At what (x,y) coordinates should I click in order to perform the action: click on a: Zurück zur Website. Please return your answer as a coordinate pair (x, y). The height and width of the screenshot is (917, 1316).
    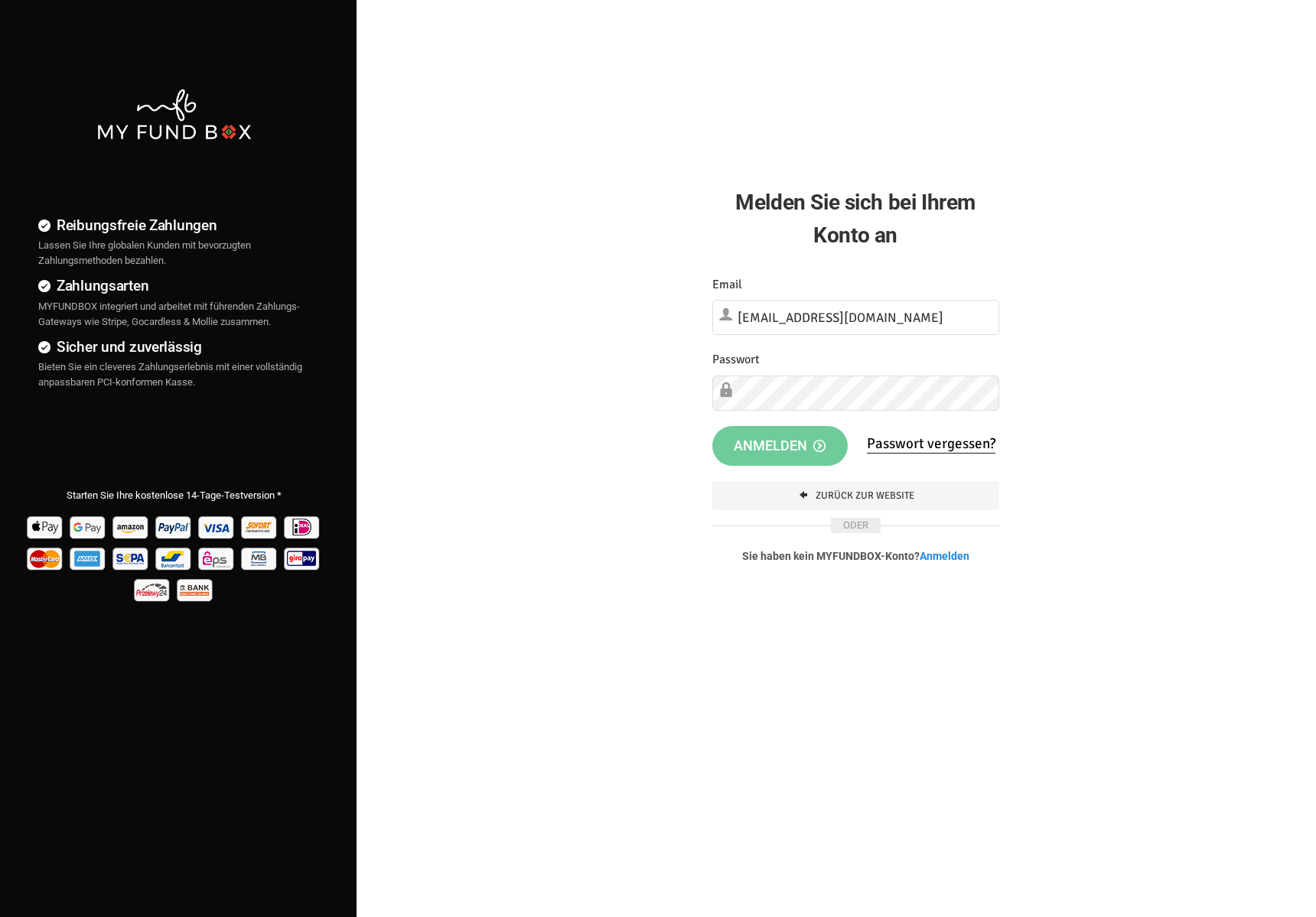
    Looking at the image, I should click on (856, 496).